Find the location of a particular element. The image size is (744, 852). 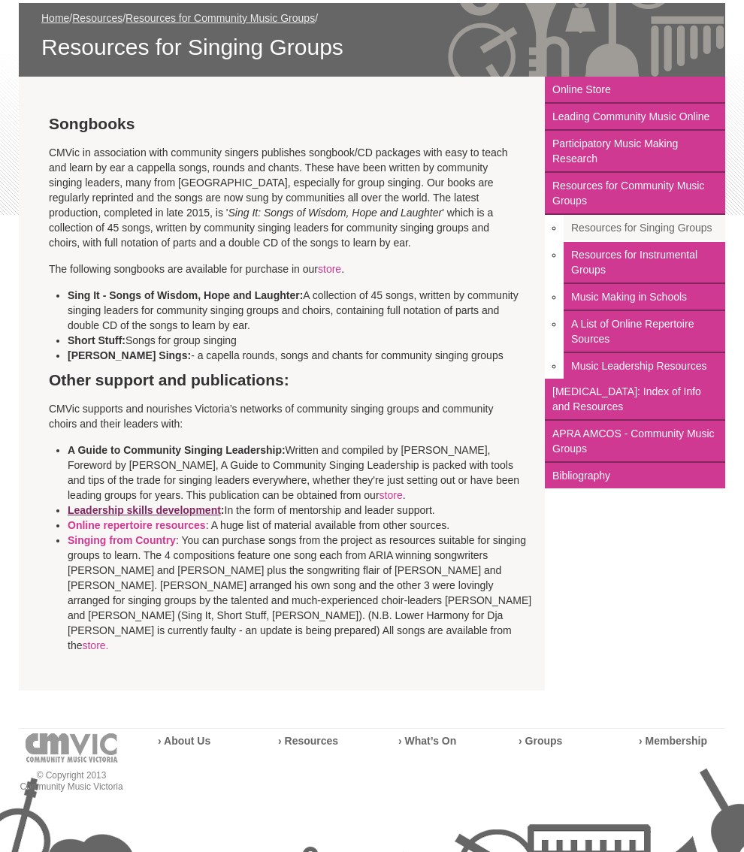

p: CMVic supports and nourishes Victoria’s networks of community singing groups and community choirs... is located at coordinates (282, 416).